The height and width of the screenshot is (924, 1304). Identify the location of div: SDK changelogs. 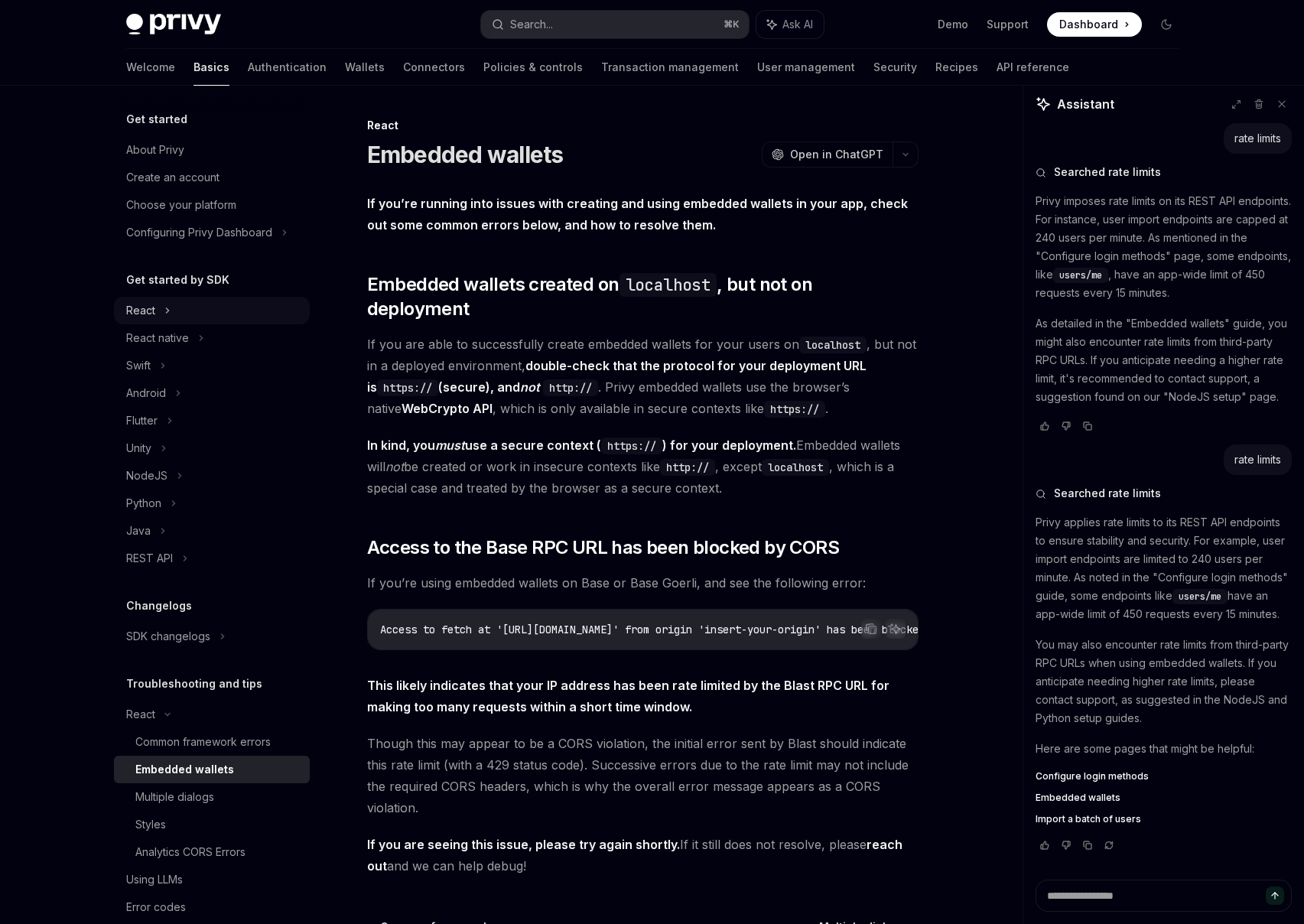
(168, 637).